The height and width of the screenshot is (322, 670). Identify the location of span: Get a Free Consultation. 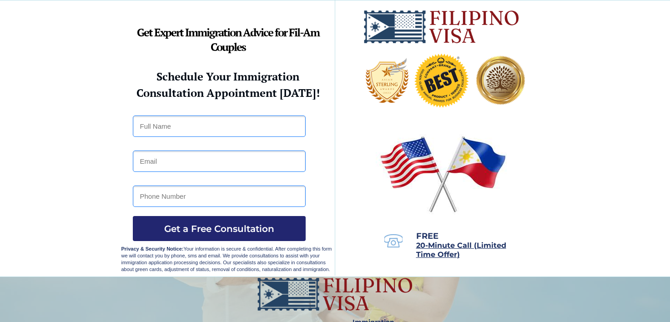
(219, 229).